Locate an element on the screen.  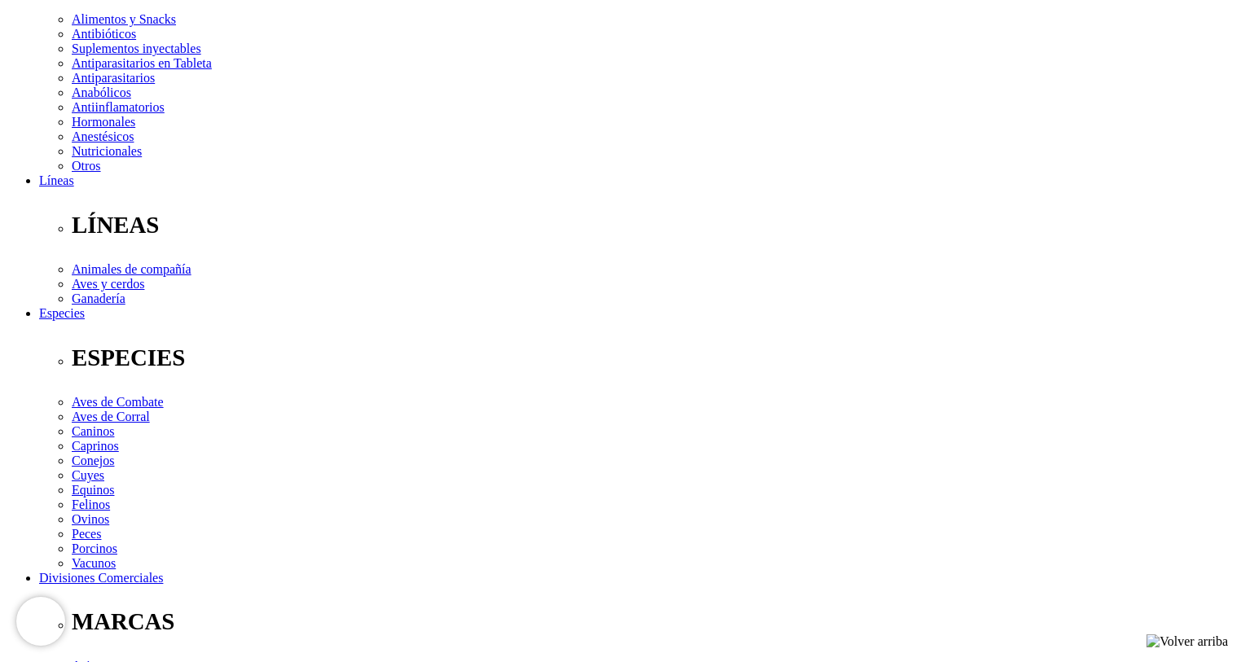
span: Divisiones Comerciales is located at coordinates (101, 578).